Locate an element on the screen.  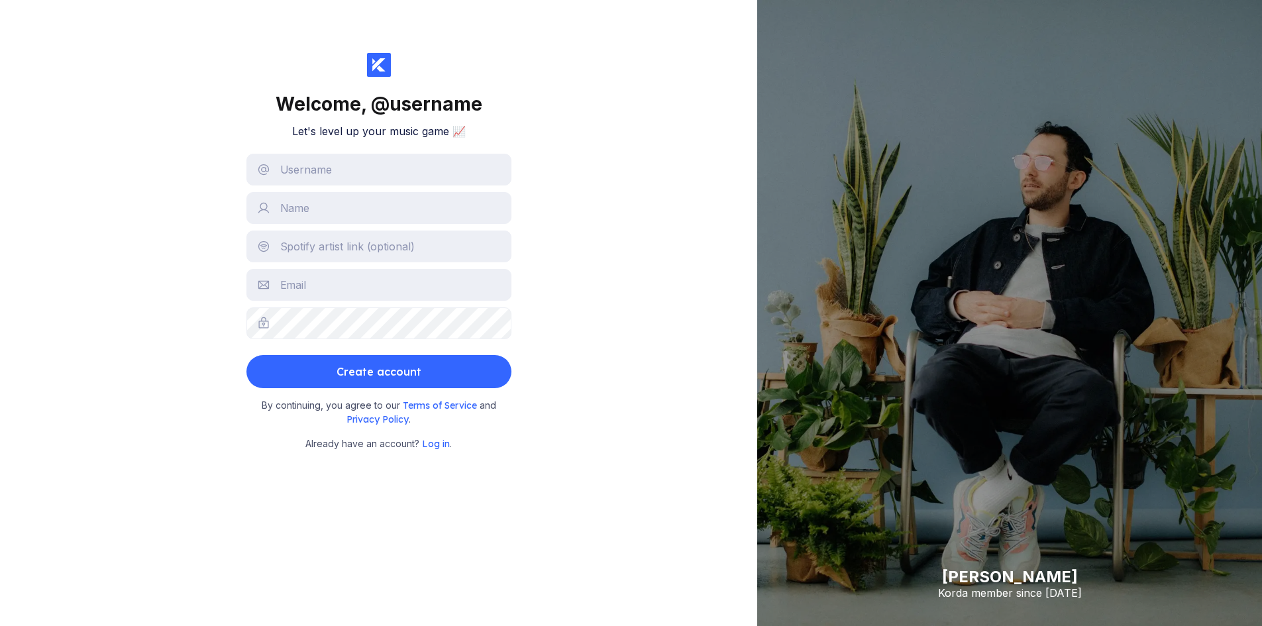
input: Username is located at coordinates (379, 170).